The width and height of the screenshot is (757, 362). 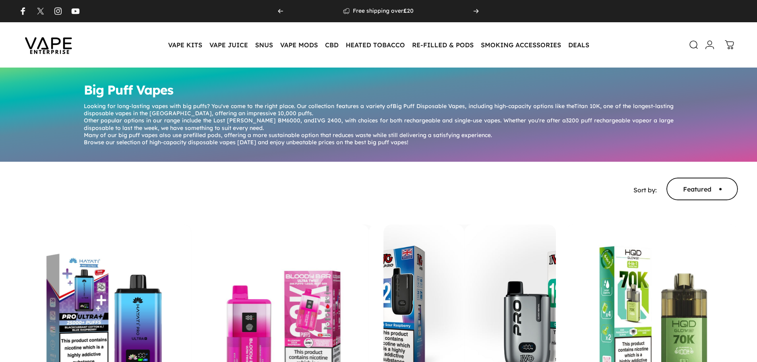 What do you see at coordinates (379, 90) in the screenshot?
I see `h1: Big Puff Vapes` at bounding box center [379, 90].